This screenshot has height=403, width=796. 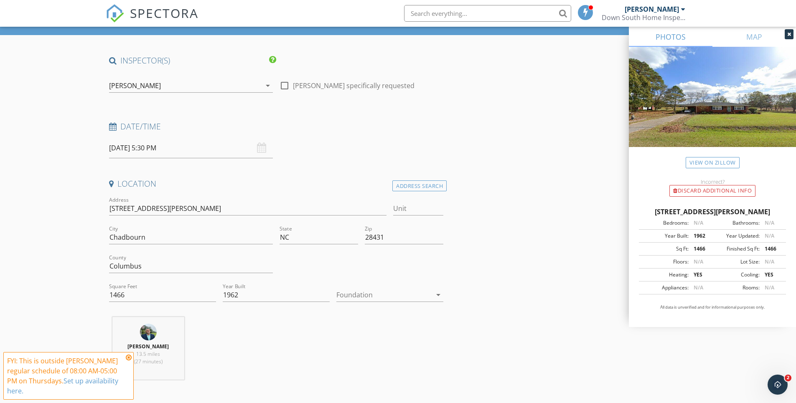 I want to click on img: streetview, so click(x=713, y=107).